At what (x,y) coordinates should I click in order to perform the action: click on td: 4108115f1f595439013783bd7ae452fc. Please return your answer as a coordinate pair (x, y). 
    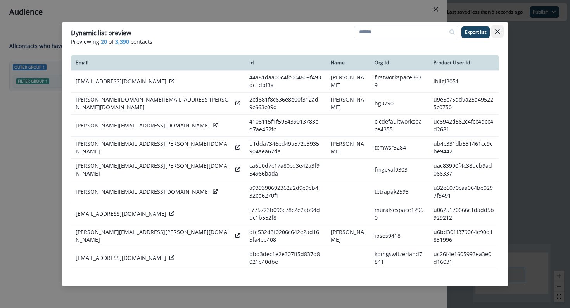
    Looking at the image, I should click on (285, 126).